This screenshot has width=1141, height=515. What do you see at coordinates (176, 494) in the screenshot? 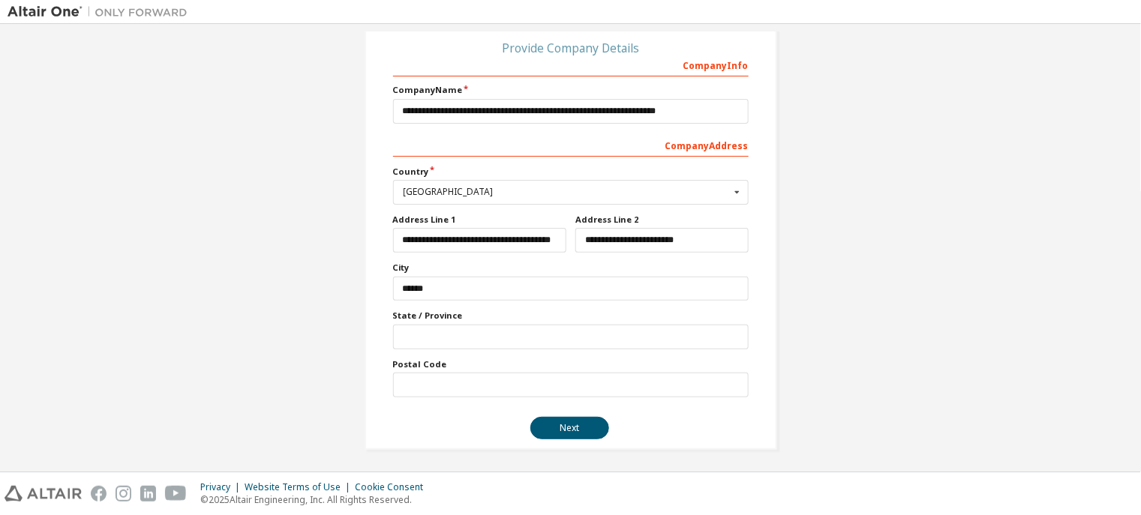
I see `img: youtube.svg` at bounding box center [176, 494].